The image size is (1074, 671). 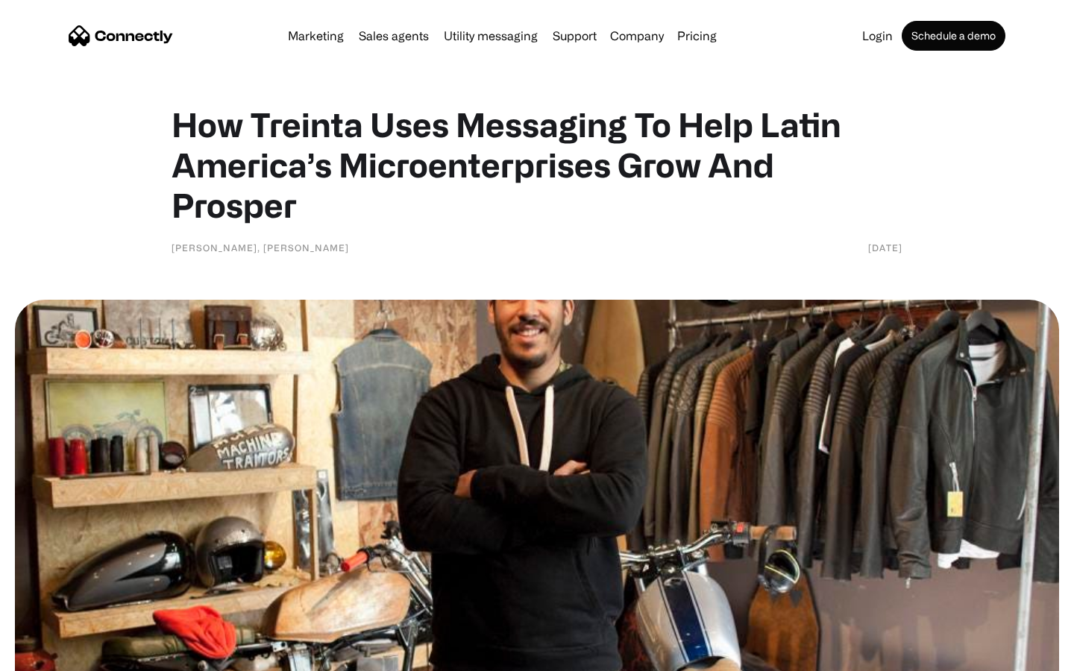 What do you see at coordinates (637, 36) in the screenshot?
I see `div: Company` at bounding box center [637, 36].